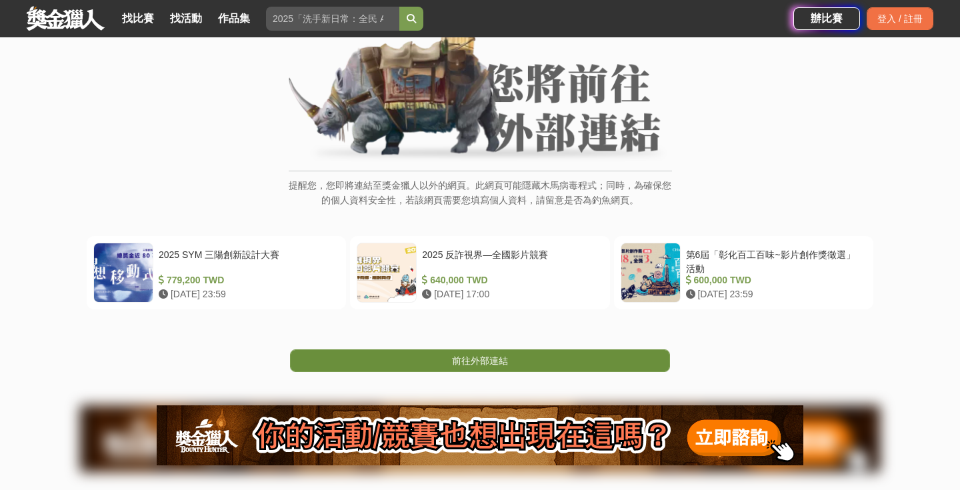 The width and height of the screenshot is (960, 490). I want to click on div: 第6屆「彰化百工百味~影片創作獎徵選」活動, so click(773, 261).